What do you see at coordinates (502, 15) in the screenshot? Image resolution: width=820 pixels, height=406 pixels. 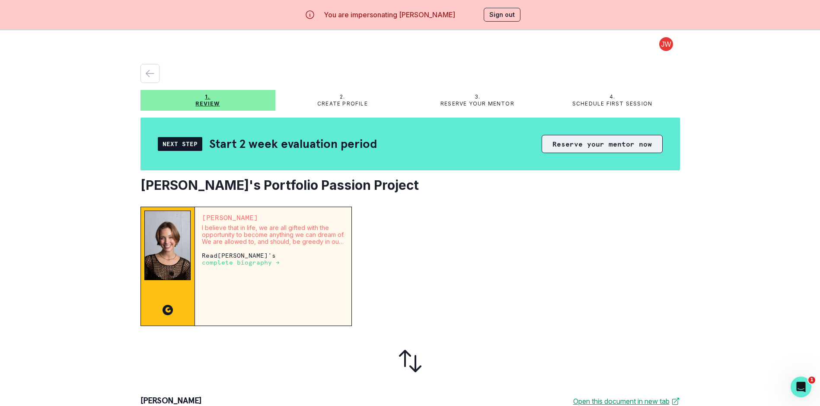 I see `button: Sign out` at bounding box center [502, 15].